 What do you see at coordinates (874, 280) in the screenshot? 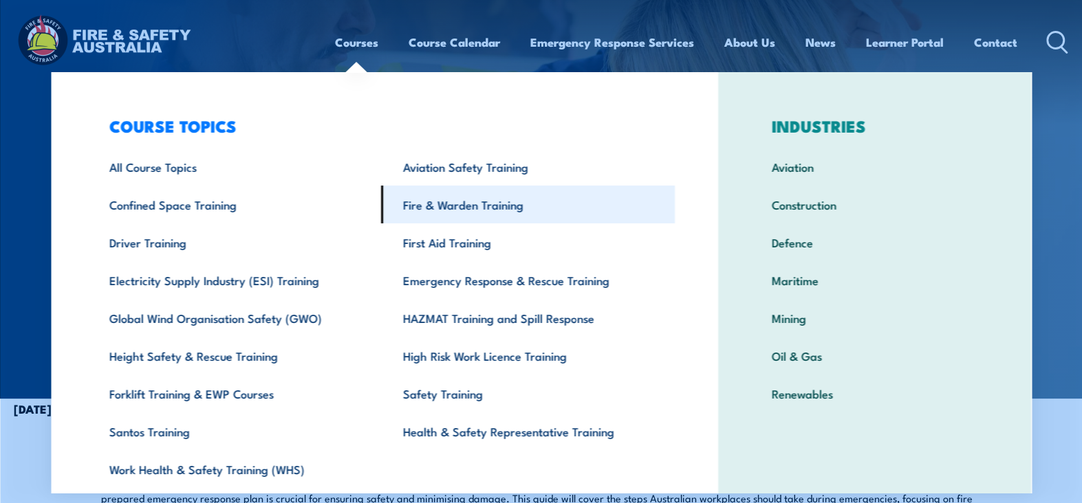
I see `a: Maritime` at bounding box center [874, 280].